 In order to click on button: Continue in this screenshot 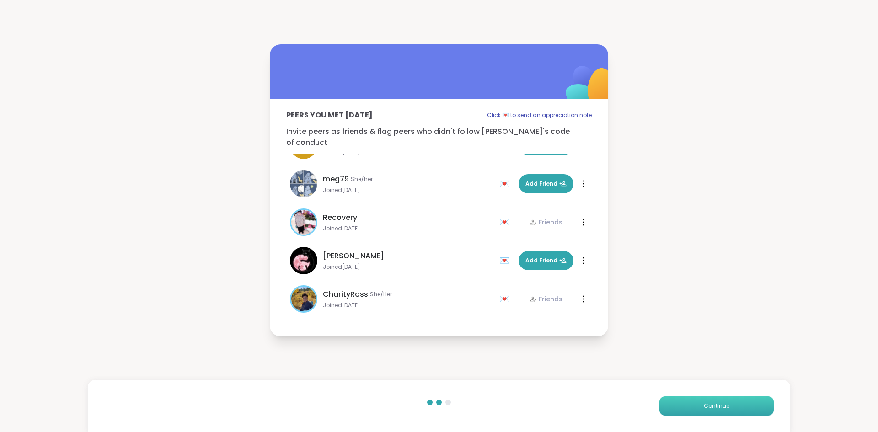, I will do `click(716, 406)`.